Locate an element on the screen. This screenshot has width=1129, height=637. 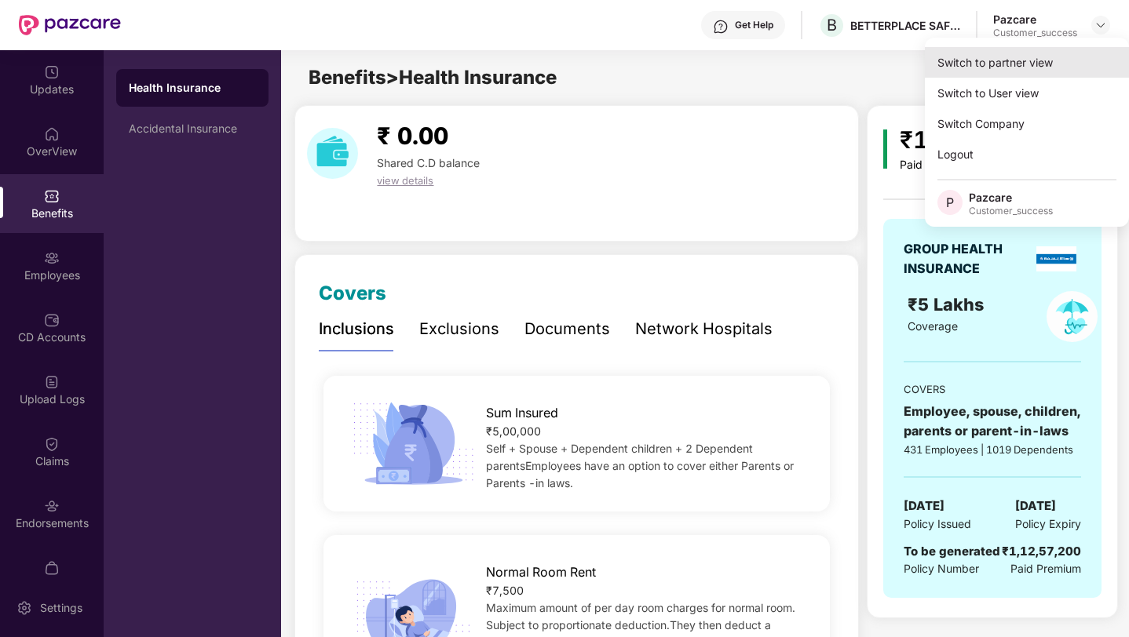
span: Coverage is located at coordinates (932, 326).